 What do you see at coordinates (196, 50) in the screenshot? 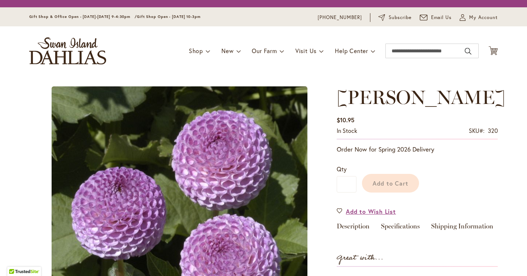
I see `span: Shop` at bounding box center [196, 50].